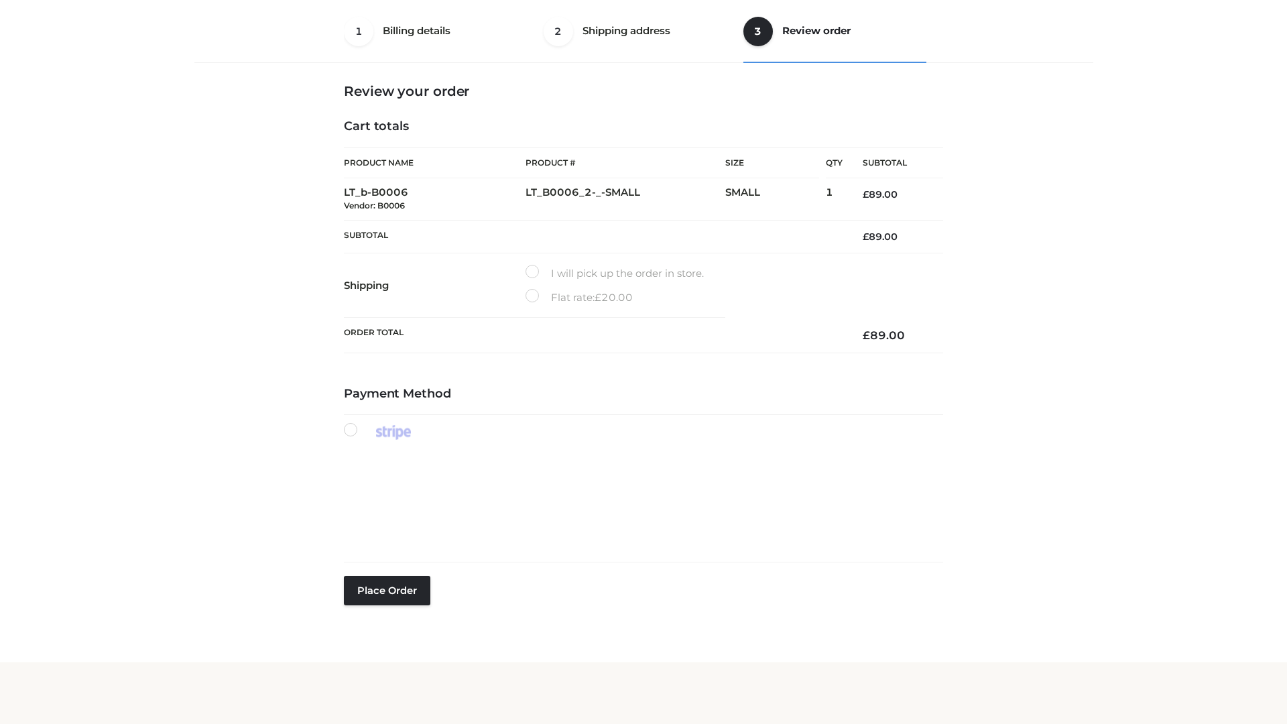  Describe the element at coordinates (644, 127) in the screenshot. I see `h4: Cart totals` at that location.